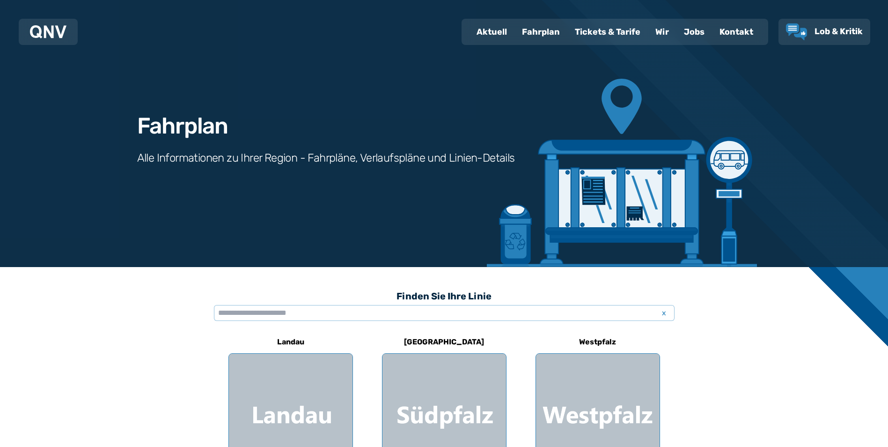 This screenshot has height=447, width=888. Describe the element at coordinates (662, 32) in the screenshot. I see `a: Wir` at that location.